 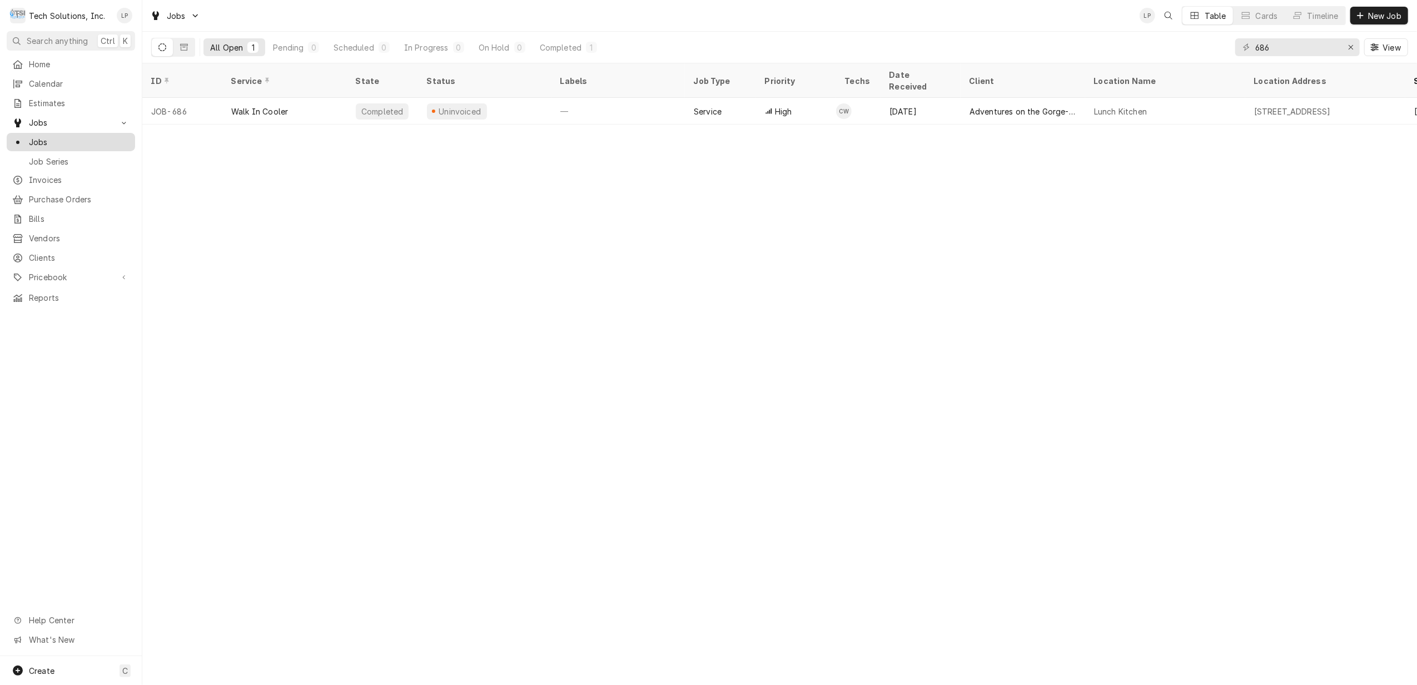 What do you see at coordinates (71, 103) in the screenshot?
I see `a: Estimates` at bounding box center [71, 103].